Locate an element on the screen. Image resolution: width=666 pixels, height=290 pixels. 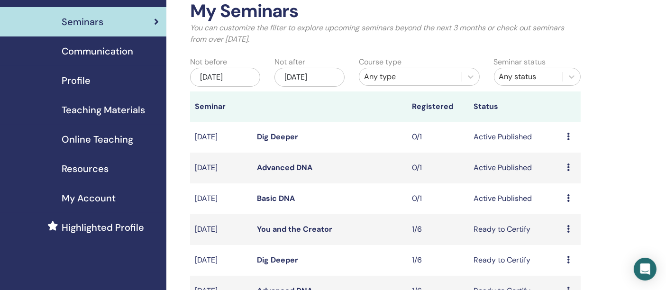
span: Profile is located at coordinates (76, 81).